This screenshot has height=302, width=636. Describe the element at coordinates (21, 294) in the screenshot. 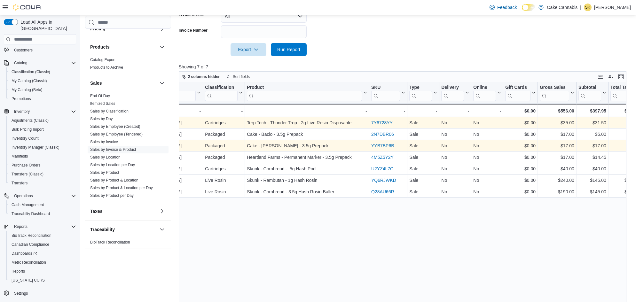

I see `a: Settings` at that location.